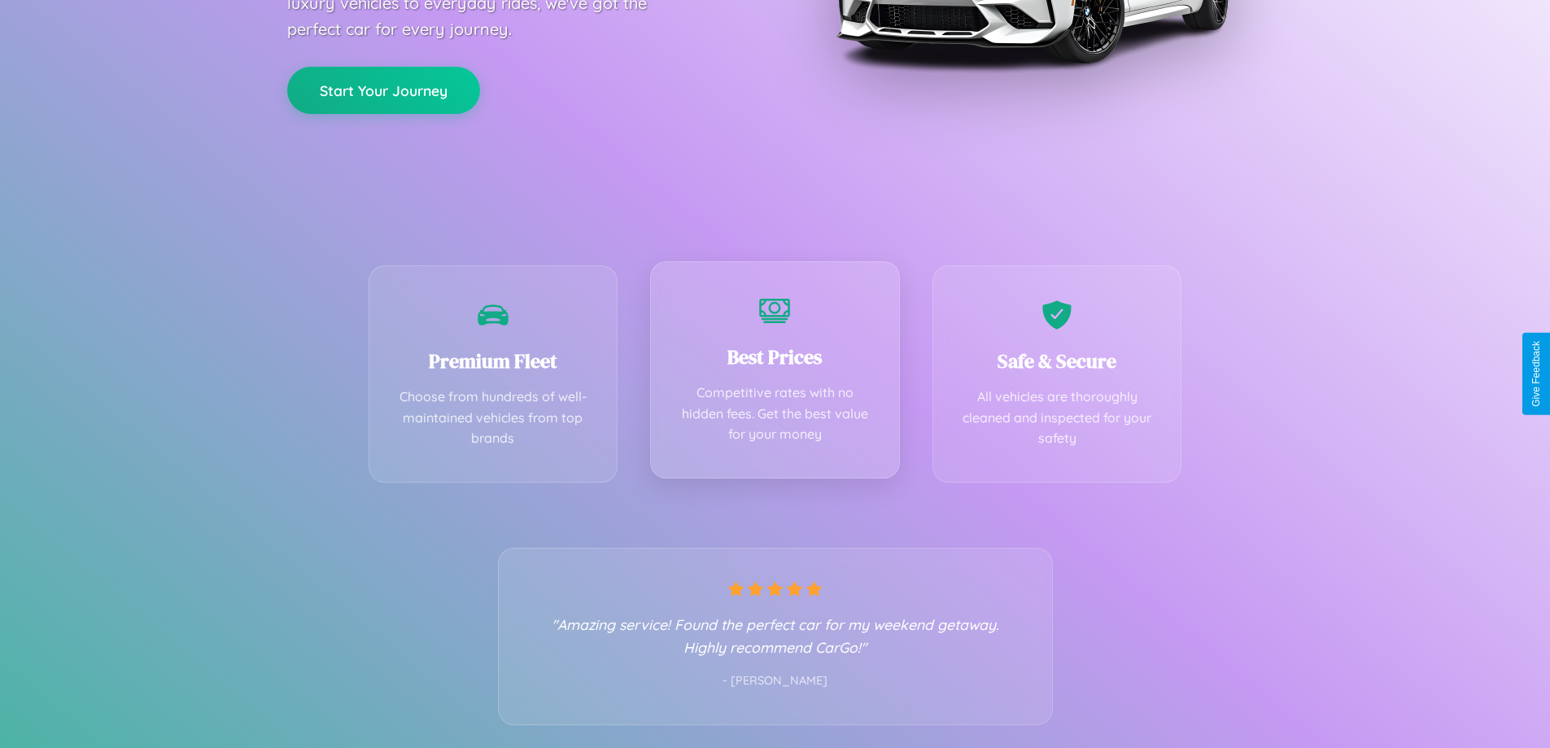 Image resolution: width=1550 pixels, height=748 pixels. What do you see at coordinates (775, 635) in the screenshot?
I see `p: "Amazing service! Found the perfect car for my weekend getaway. Highly recommend CarGo!"` at bounding box center [775, 635].